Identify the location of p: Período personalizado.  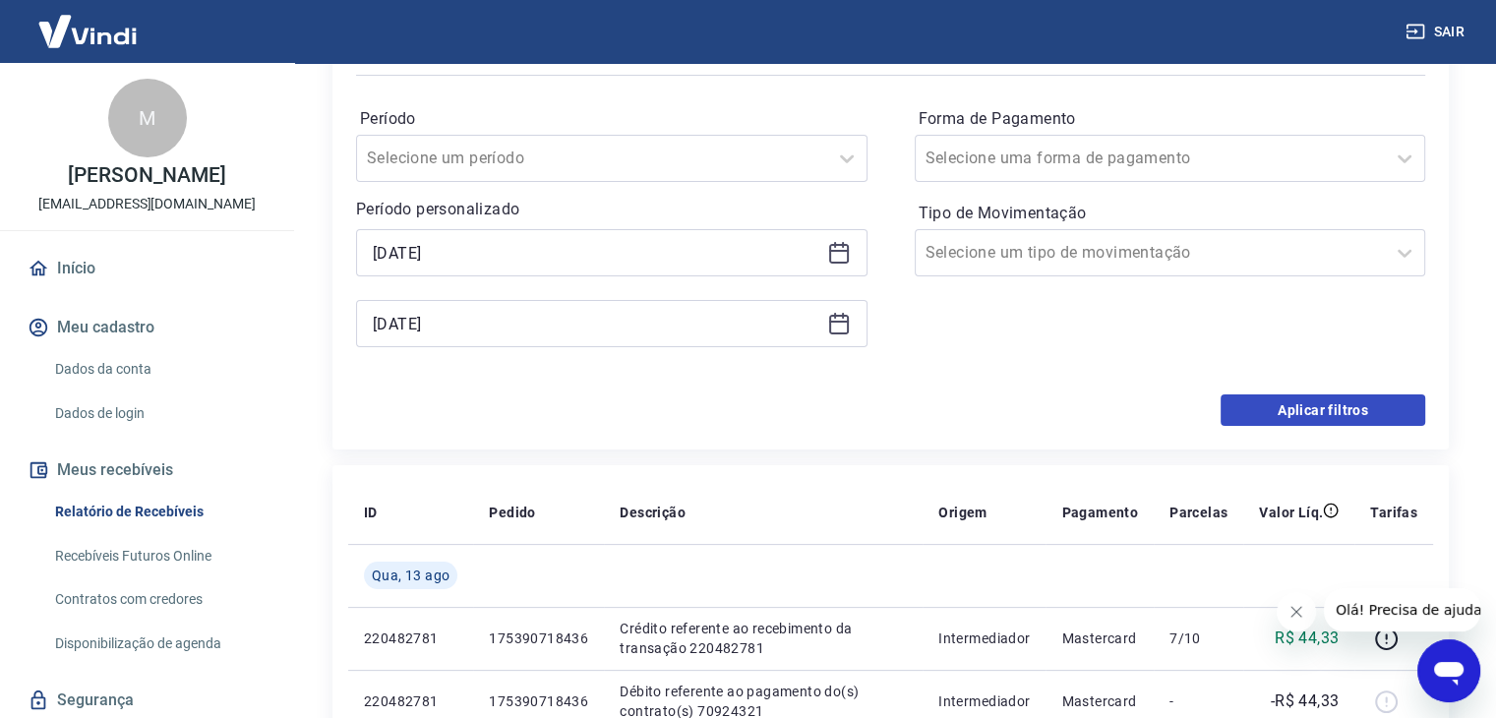
(612, 210).